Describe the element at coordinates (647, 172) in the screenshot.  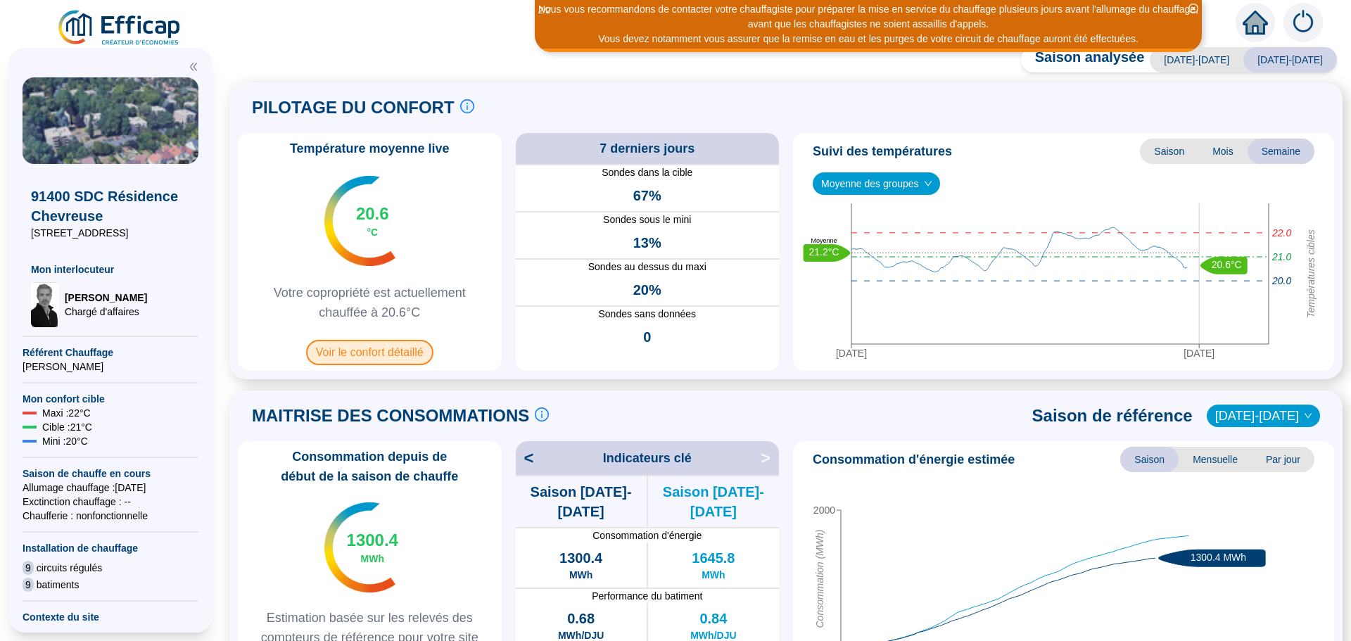
I see `span: Sondes dans la cible` at that location.